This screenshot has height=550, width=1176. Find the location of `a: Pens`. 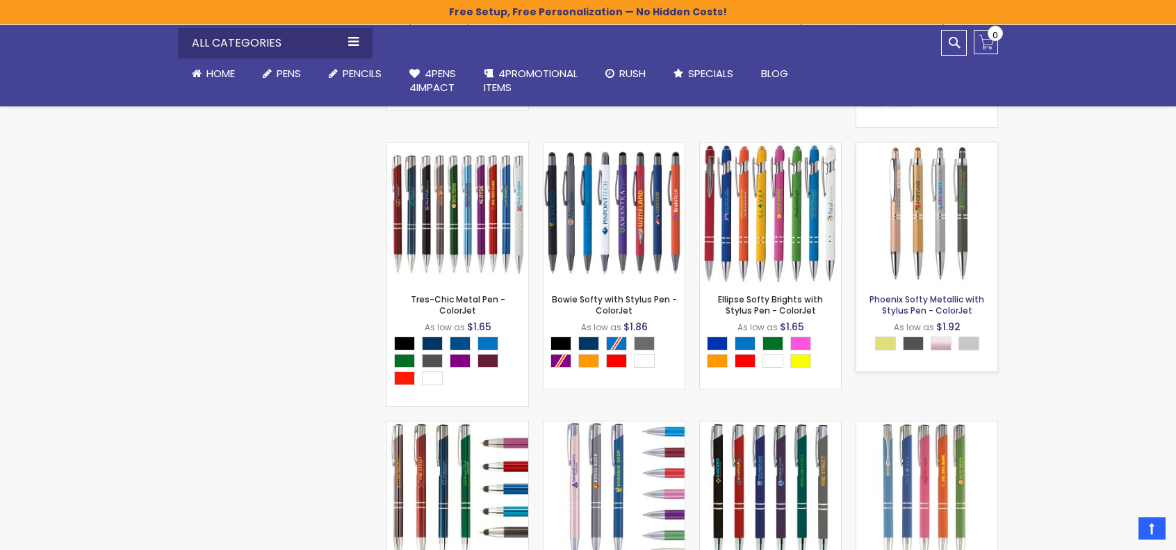

a: Pens is located at coordinates (282, 74).